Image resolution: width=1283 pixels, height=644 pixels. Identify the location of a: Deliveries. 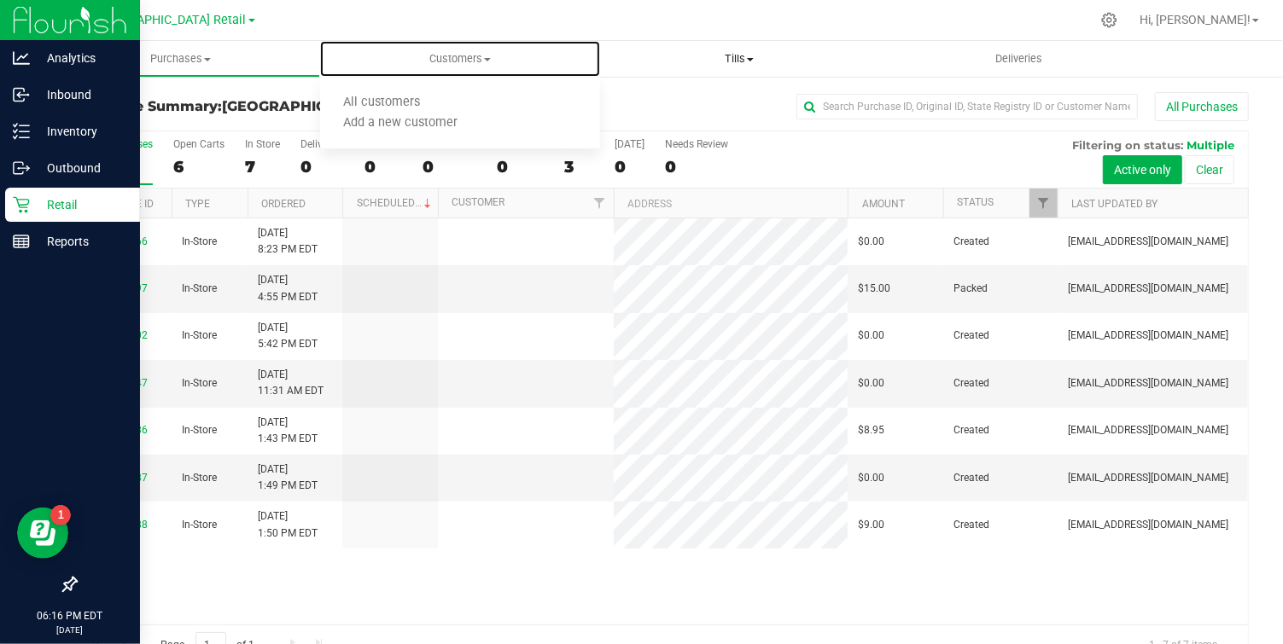
(1018, 59).